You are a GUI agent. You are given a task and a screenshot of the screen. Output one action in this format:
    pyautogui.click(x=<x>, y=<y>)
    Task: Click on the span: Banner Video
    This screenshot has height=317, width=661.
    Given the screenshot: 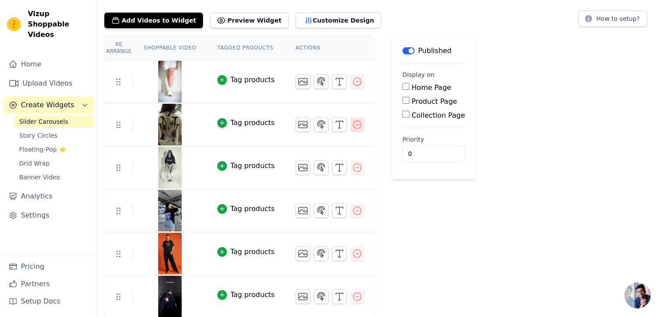 What is the action you would take?
    pyautogui.click(x=40, y=177)
    